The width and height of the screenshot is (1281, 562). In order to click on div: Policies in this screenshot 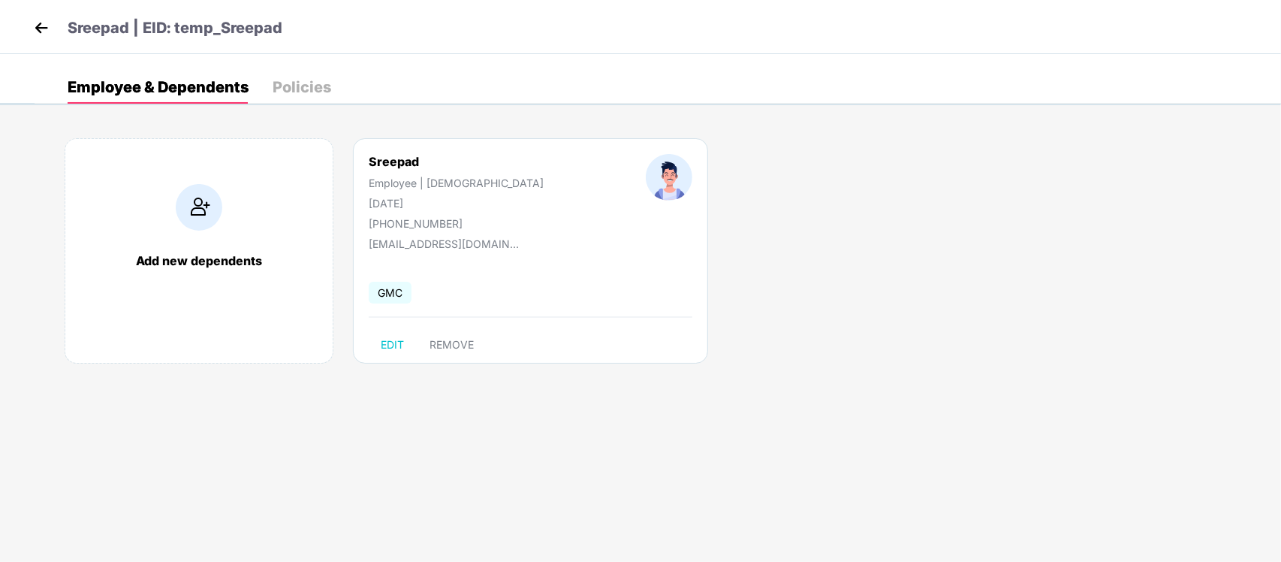, I will do `click(302, 87)`.